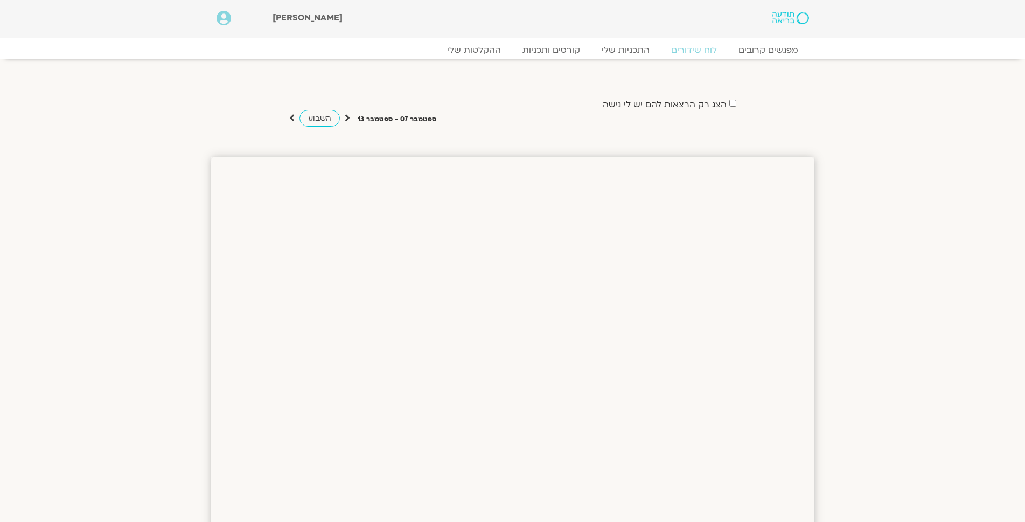  Describe the element at coordinates (768, 50) in the screenshot. I see `a: מפגשים קרובים` at that location.